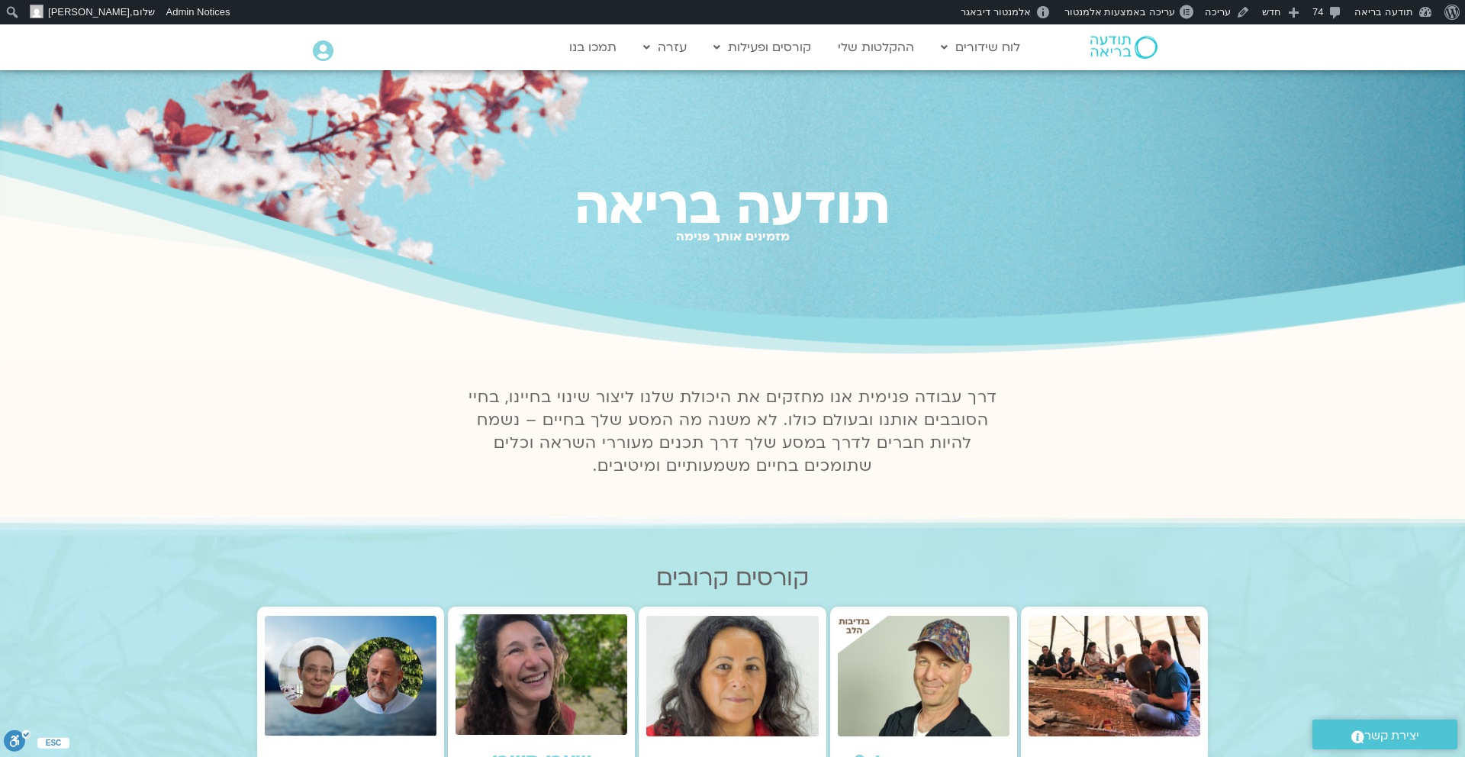  What do you see at coordinates (1385, 734) in the screenshot?
I see `a: יצירת קשר` at bounding box center [1385, 734].